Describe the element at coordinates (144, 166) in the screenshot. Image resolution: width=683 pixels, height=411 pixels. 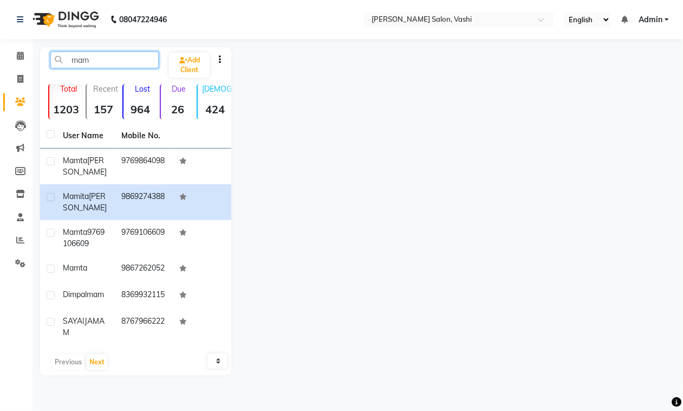
I see `td: 9769864098` at that location.